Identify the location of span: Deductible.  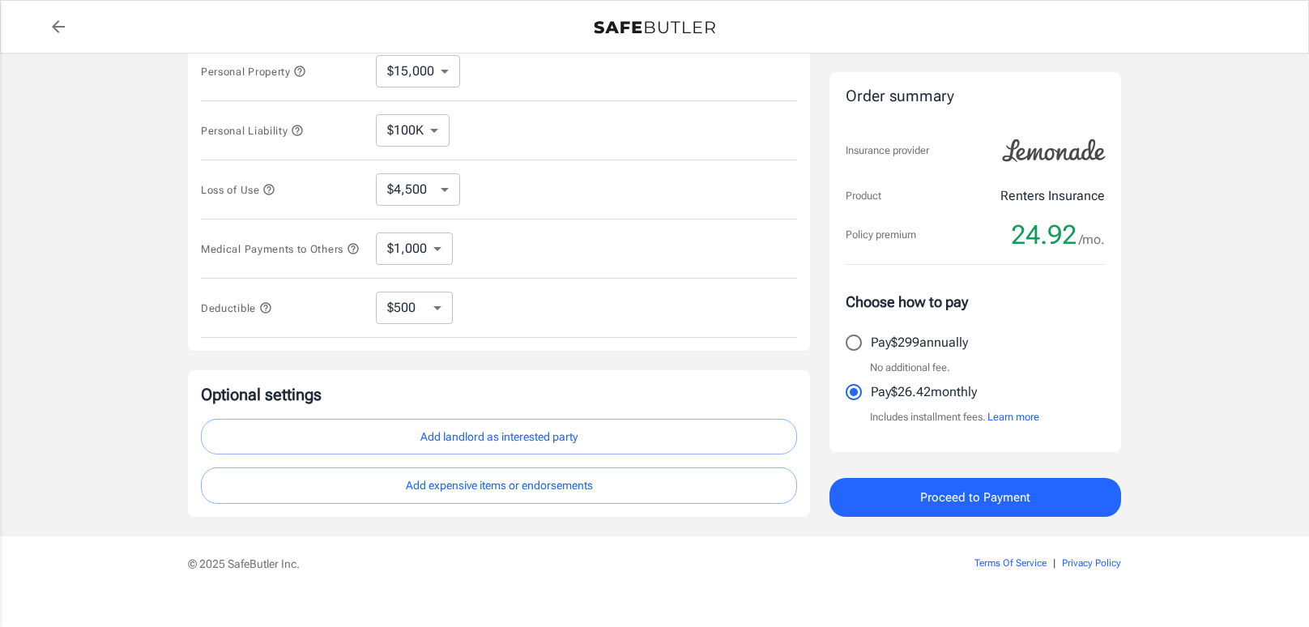
(237, 308).